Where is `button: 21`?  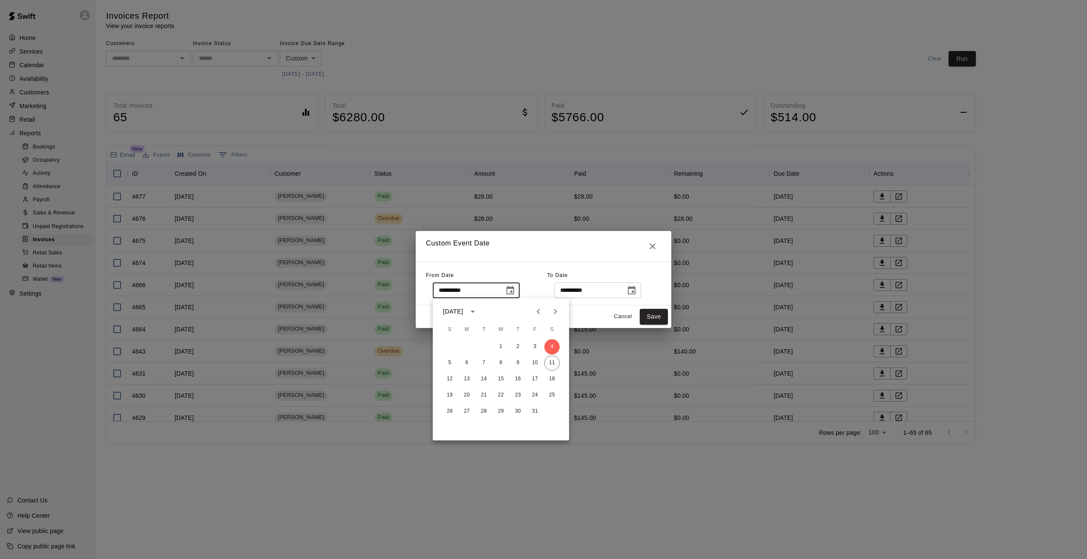
button: 21 is located at coordinates (484, 396).